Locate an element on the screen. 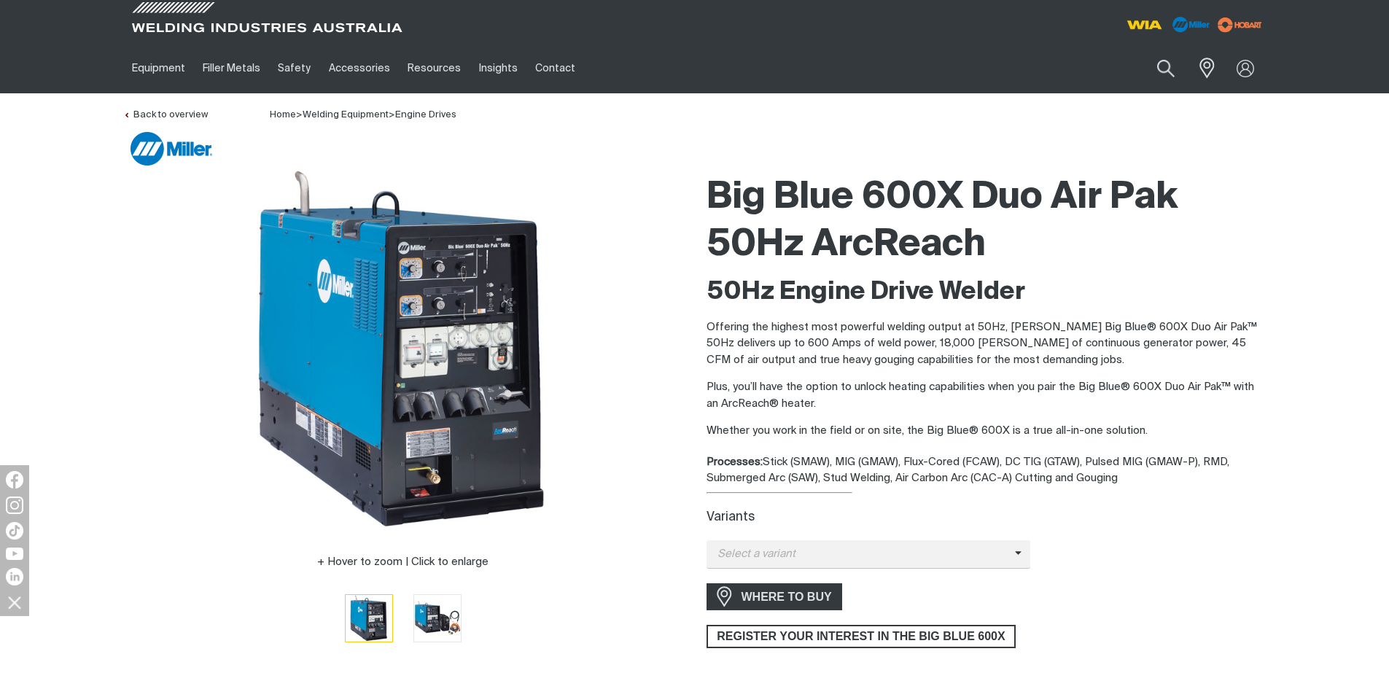 The height and width of the screenshot is (689, 1389). input: Product name or item number... is located at coordinates (1156, 68).